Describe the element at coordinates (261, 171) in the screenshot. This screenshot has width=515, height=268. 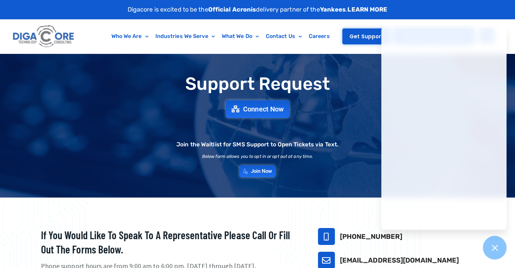
I see `span: Join Now` at that location.